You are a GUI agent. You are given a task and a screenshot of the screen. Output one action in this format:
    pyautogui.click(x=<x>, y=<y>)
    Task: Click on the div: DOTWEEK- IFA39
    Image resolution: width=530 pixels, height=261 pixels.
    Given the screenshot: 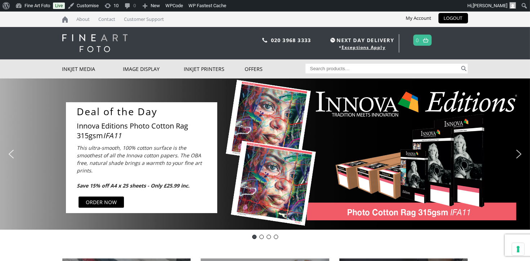 What is the action you would take?
    pyautogui.click(x=276, y=237)
    